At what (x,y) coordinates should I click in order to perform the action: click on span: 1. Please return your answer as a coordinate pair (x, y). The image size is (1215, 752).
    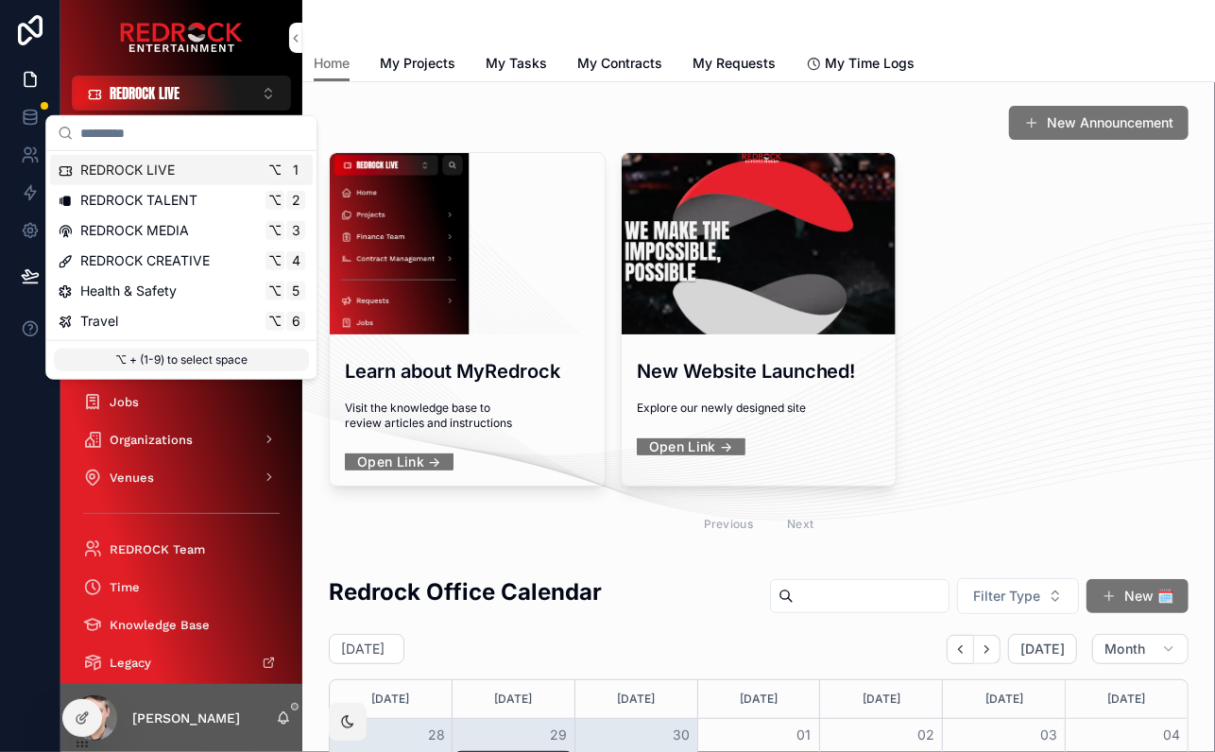
    Looking at the image, I should click on (296, 170).